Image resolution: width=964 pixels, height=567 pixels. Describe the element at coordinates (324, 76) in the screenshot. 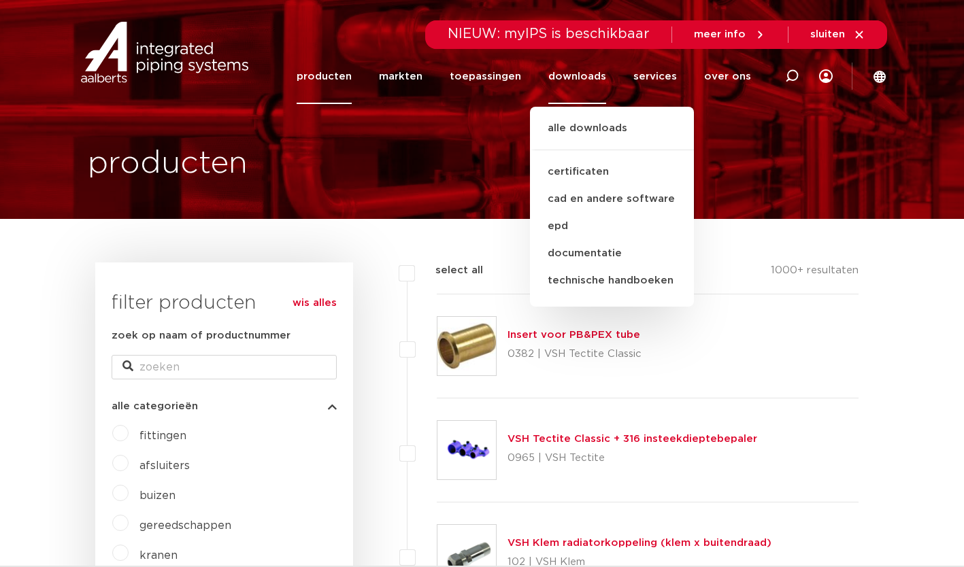

I see `a: producten` at that location.